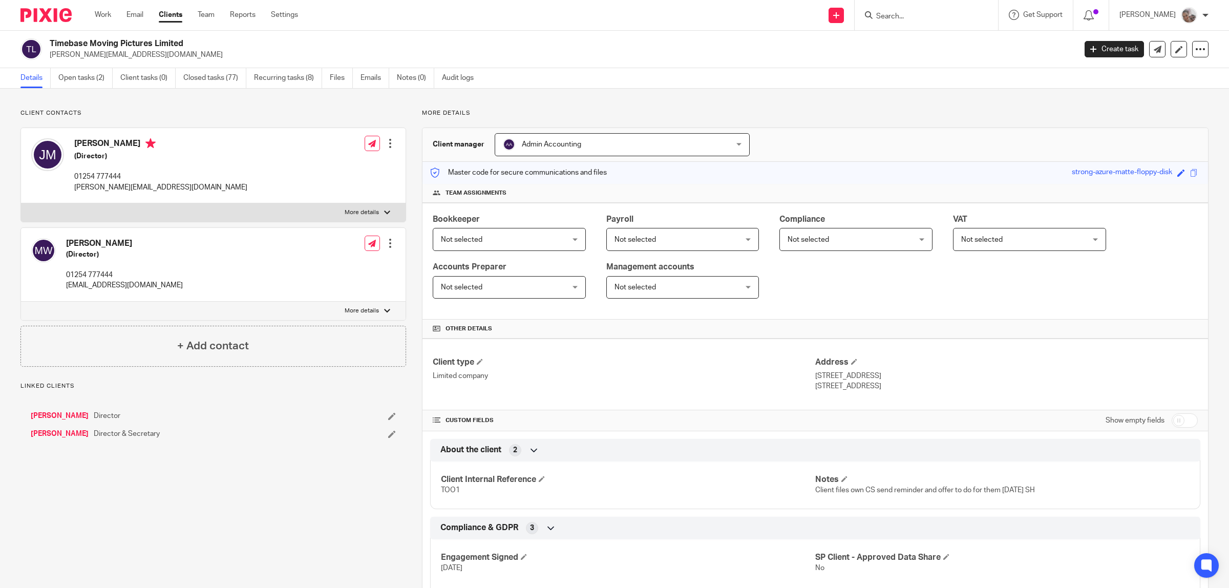 The image size is (1229, 588). Describe the element at coordinates (341, 78) in the screenshot. I see `a: Files` at that location.